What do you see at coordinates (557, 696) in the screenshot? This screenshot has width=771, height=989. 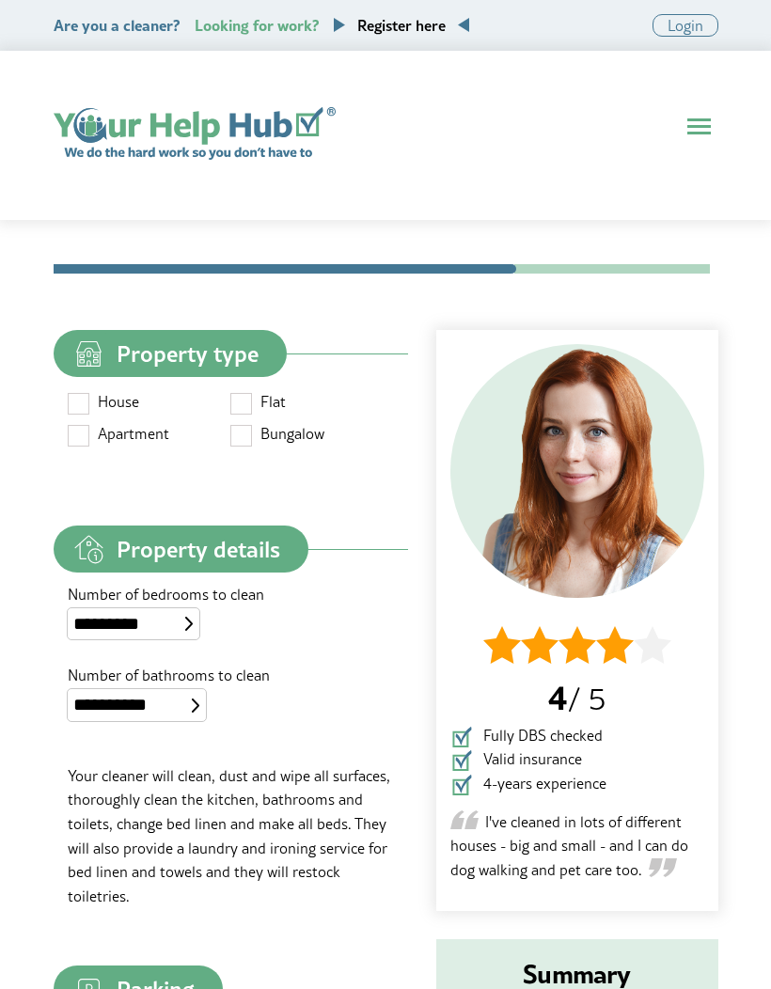 I see `span: 4` at bounding box center [557, 696].